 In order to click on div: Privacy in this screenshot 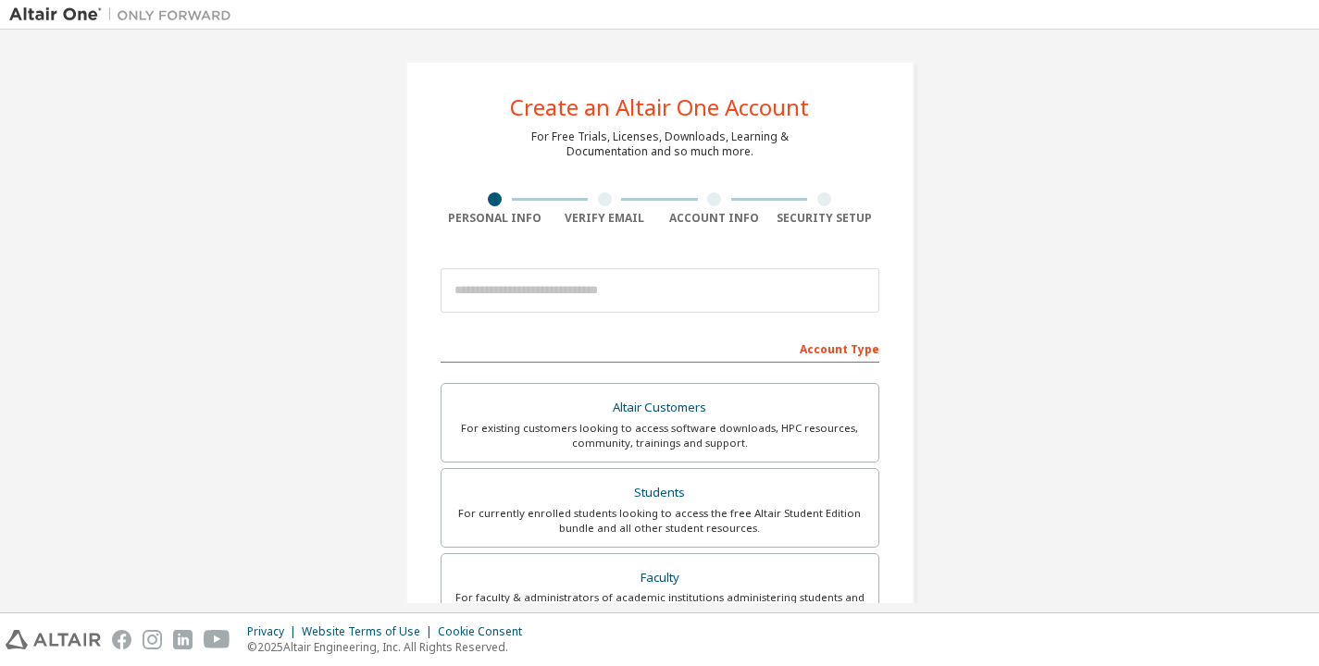, I will do `click(274, 632)`.